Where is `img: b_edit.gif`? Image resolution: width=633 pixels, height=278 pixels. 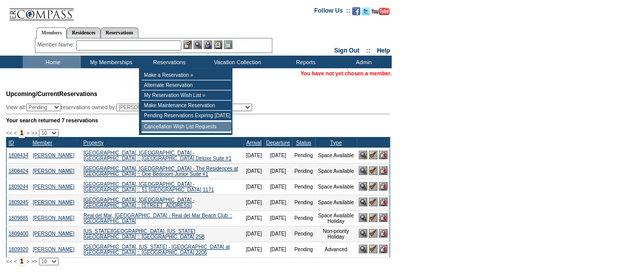
img: b_edit.gif is located at coordinates (187, 44).